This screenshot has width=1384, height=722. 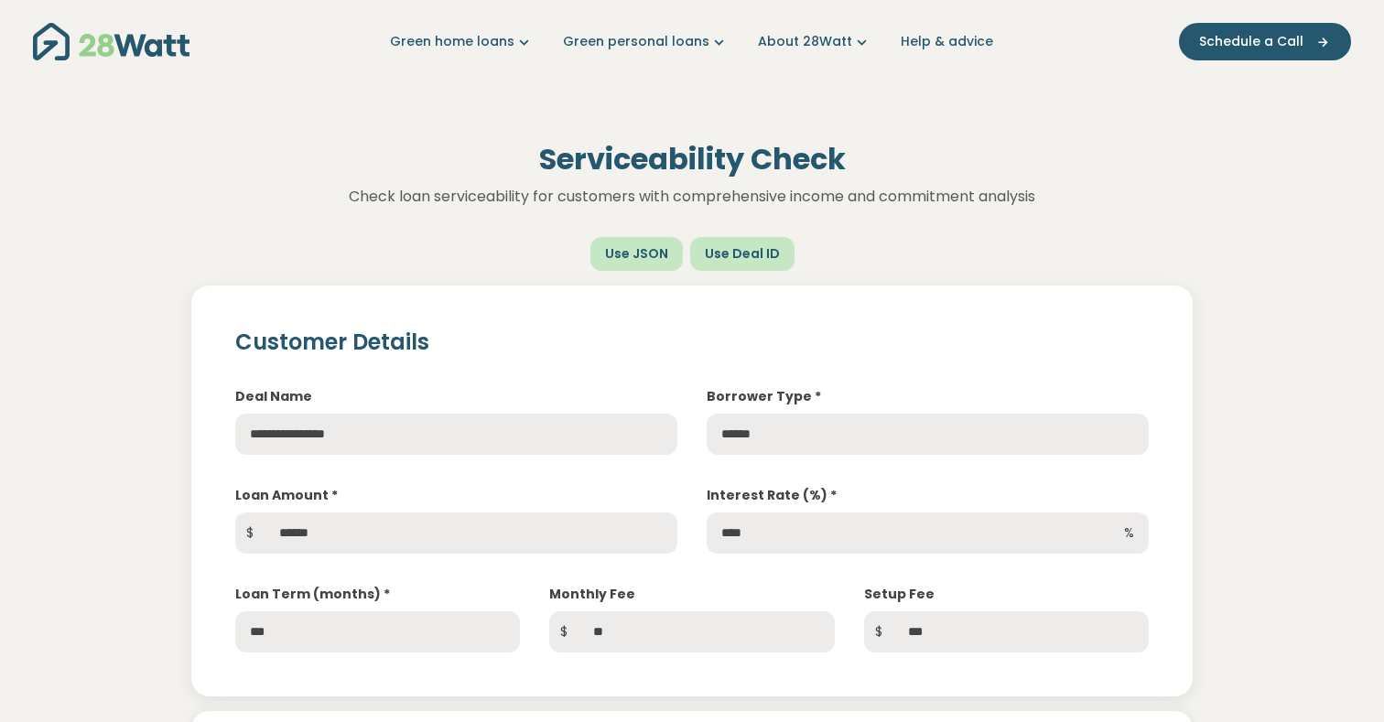 I want to click on nav: Main navigation, so click(x=692, y=41).